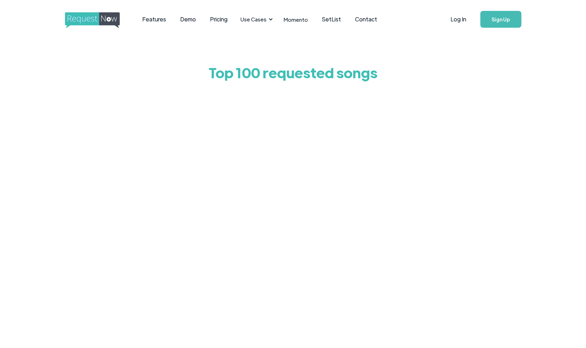  What do you see at coordinates (219, 19) in the screenshot?
I see `a: Pricing` at bounding box center [219, 19].